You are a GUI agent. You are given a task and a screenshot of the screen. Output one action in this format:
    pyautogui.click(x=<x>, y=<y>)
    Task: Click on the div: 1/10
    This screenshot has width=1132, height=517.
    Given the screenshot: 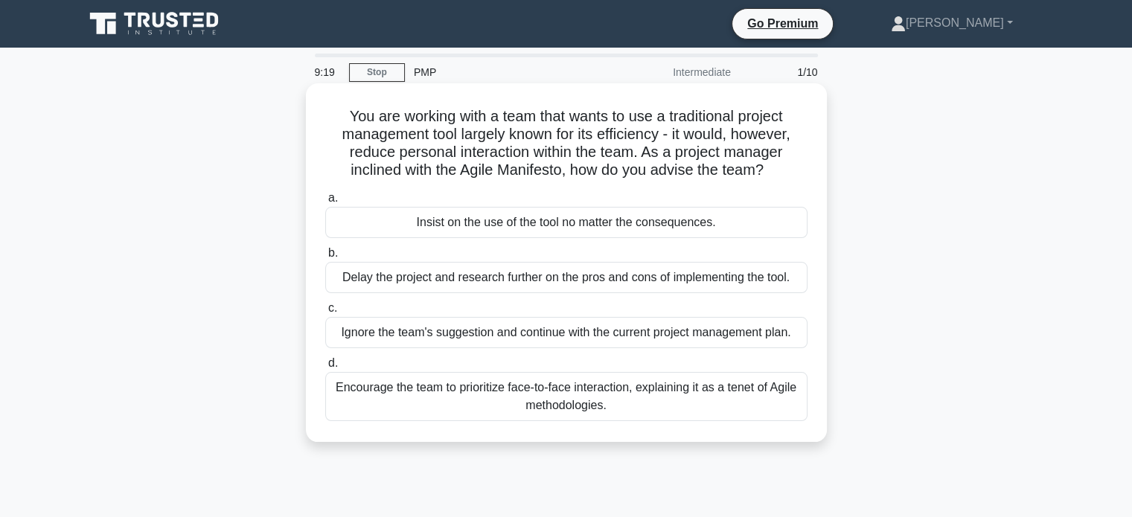 What is the action you would take?
    pyautogui.click(x=783, y=72)
    